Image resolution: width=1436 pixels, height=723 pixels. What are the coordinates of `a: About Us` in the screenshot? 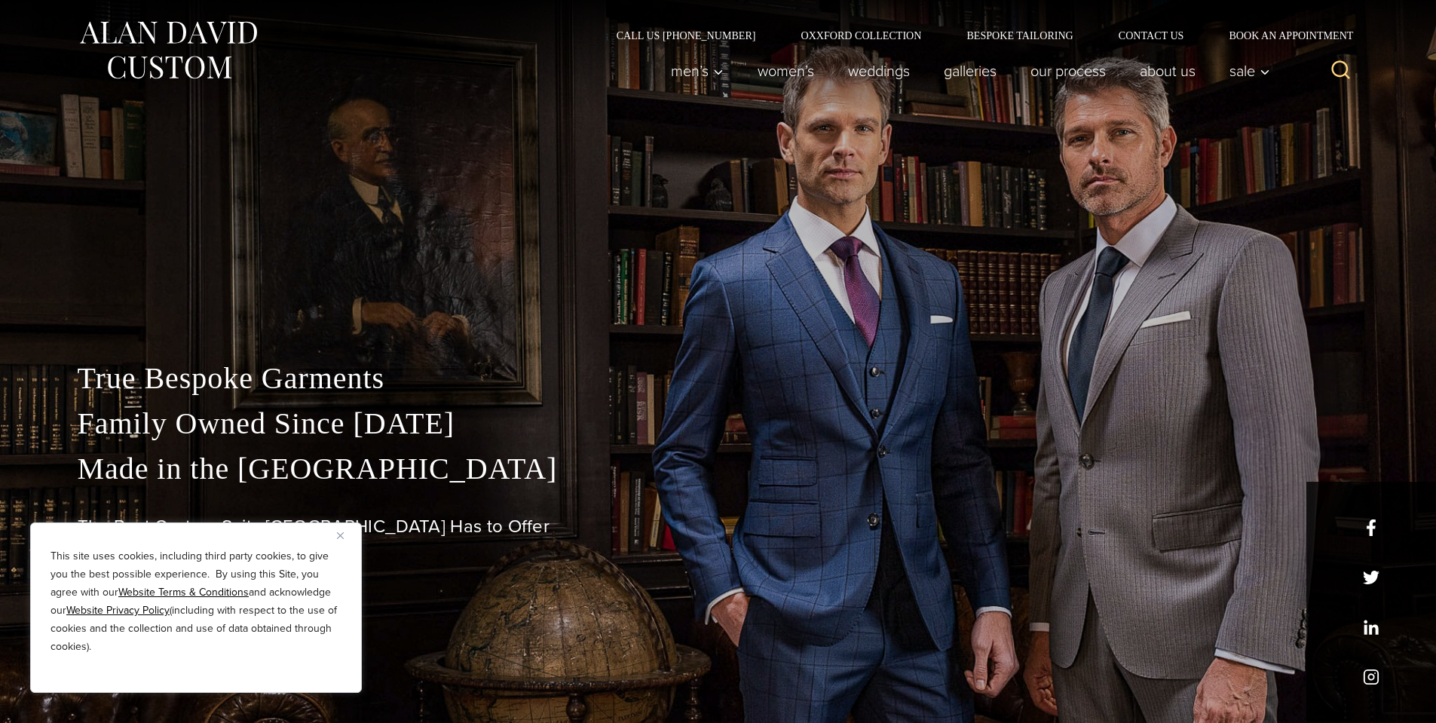 It's located at (1167, 71).